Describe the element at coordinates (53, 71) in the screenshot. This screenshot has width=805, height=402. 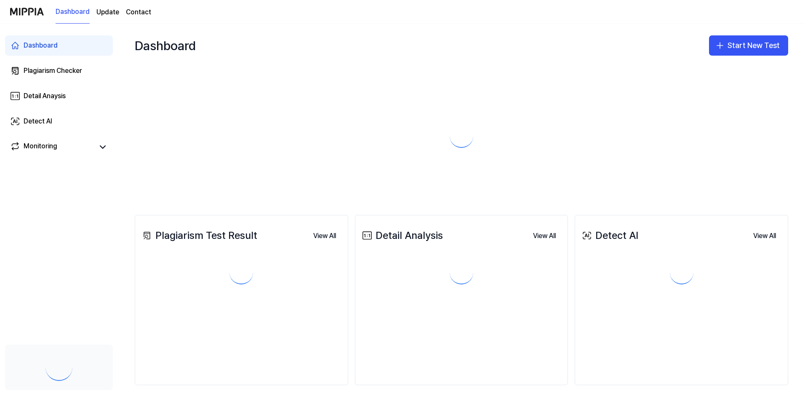
I see `div: Plagiarism Checker` at that location.